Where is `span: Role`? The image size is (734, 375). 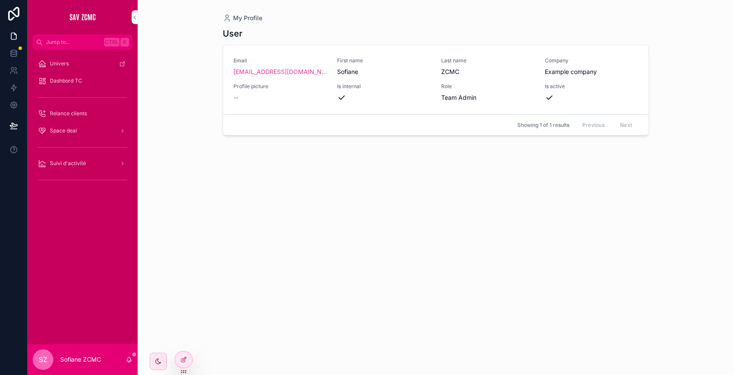
span: Role is located at coordinates (487, 86).